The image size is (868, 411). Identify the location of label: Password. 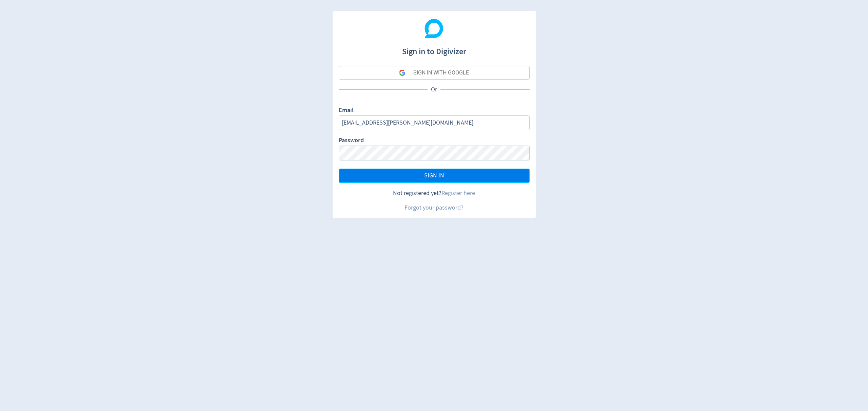
(351, 141).